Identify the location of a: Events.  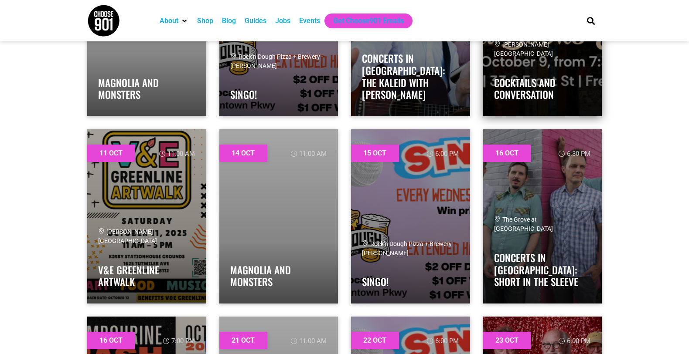
(310, 21).